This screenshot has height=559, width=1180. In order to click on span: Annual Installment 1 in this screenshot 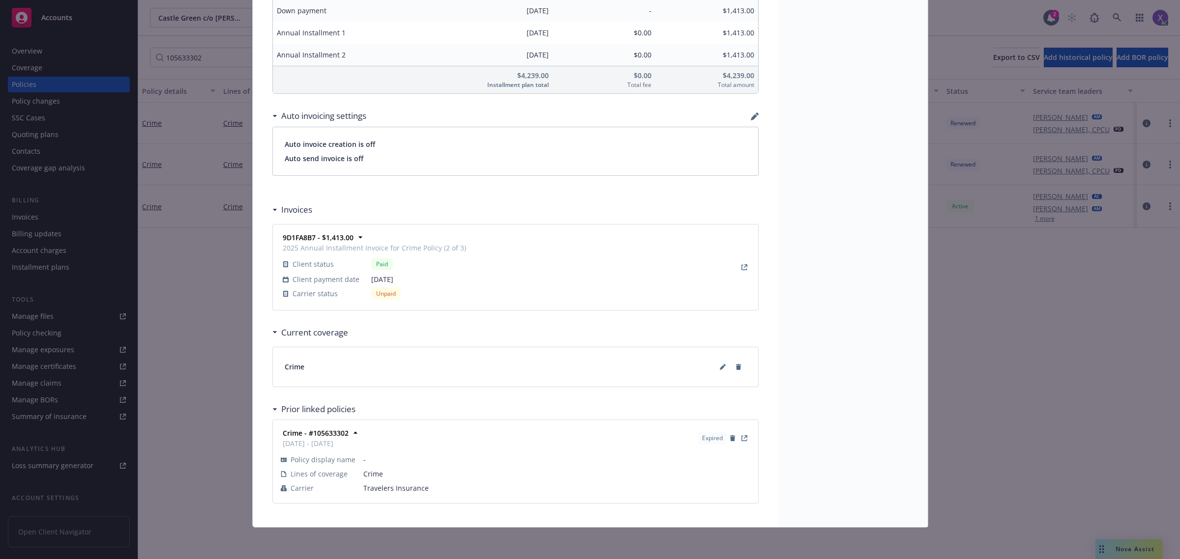, I will do `click(343, 32)`.